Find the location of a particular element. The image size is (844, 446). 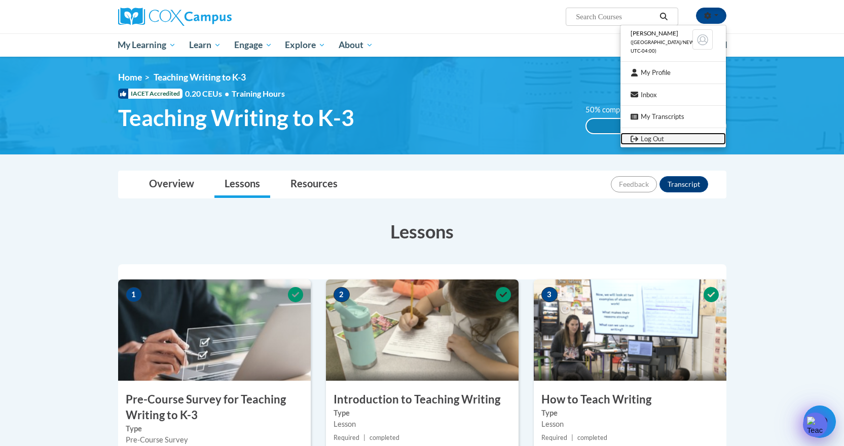

a: Home is located at coordinates (130, 77).